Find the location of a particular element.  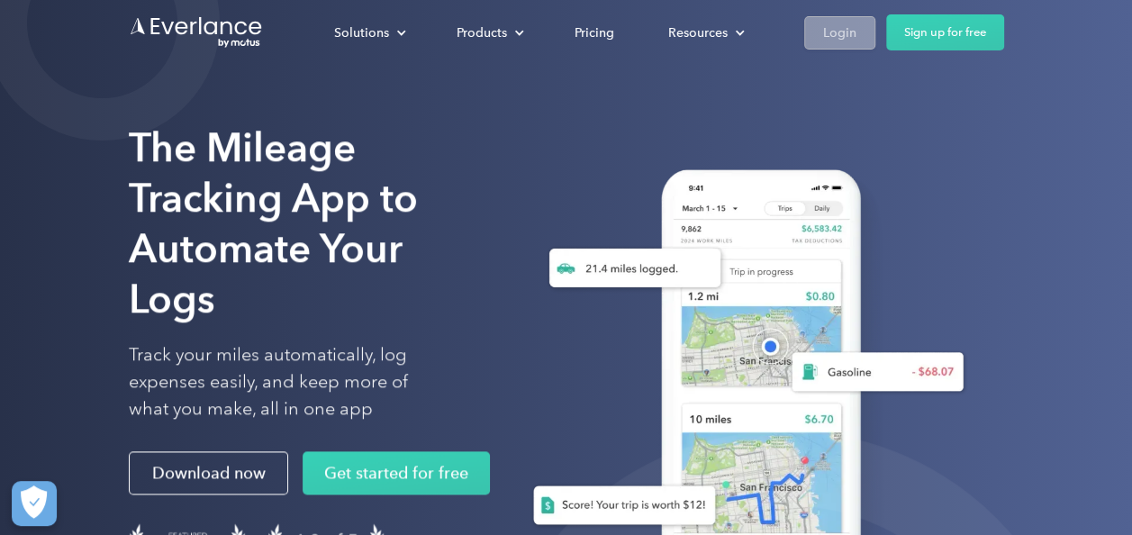

div: Login is located at coordinates (840, 32).